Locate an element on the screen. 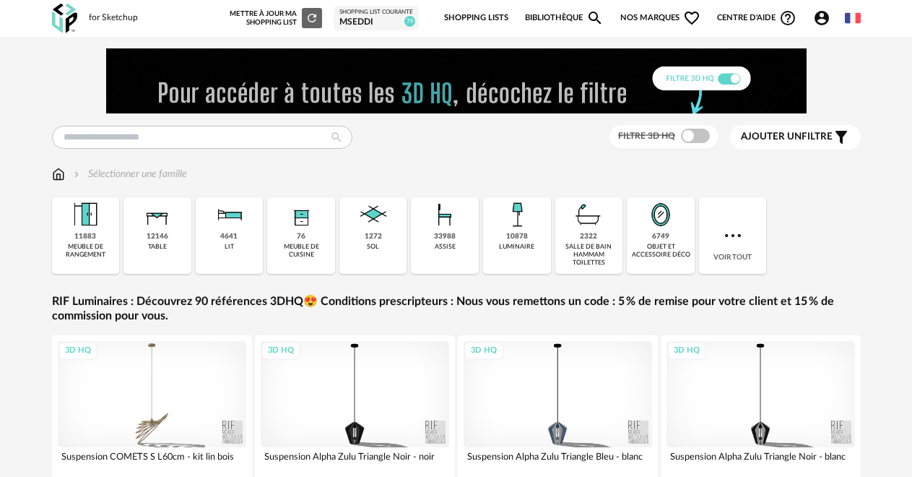 The height and width of the screenshot is (477, 912). img: Sol.png is located at coordinates (373, 215).